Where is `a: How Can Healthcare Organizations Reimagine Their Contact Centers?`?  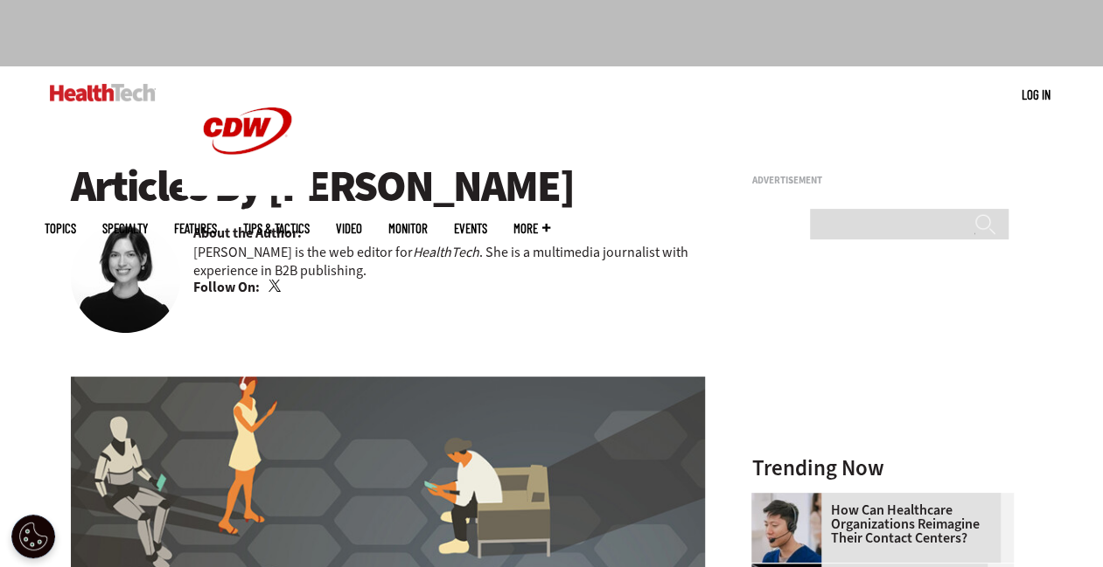
a: How Can Healthcare Organizations Reimagine Their Contact Centers? is located at coordinates (877, 525).